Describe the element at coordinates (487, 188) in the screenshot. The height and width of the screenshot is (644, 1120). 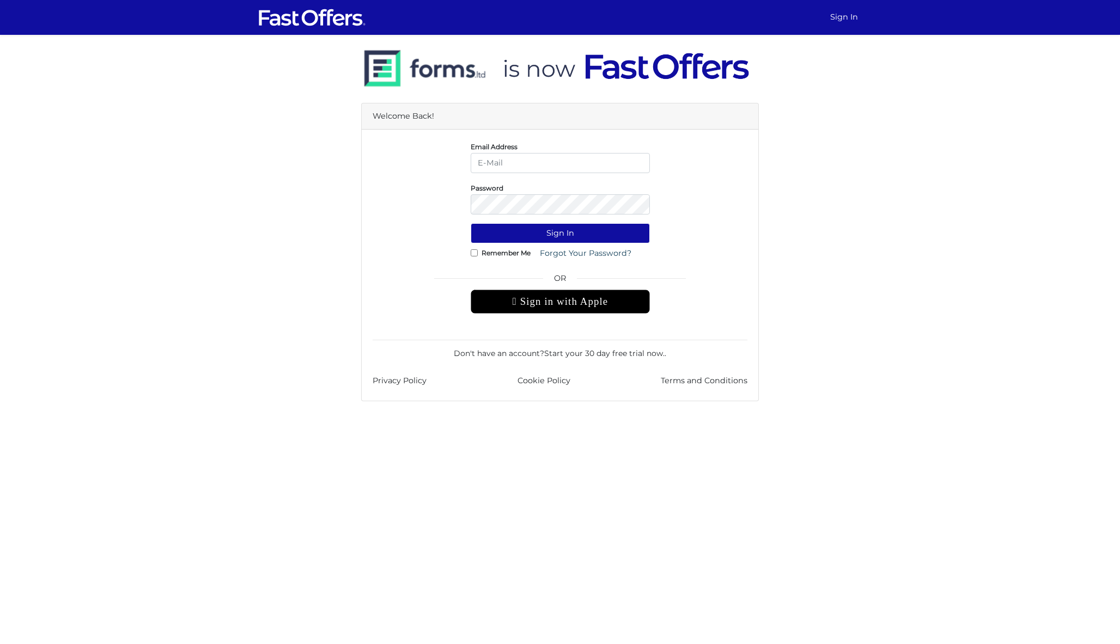
I see `label: Password` at that location.